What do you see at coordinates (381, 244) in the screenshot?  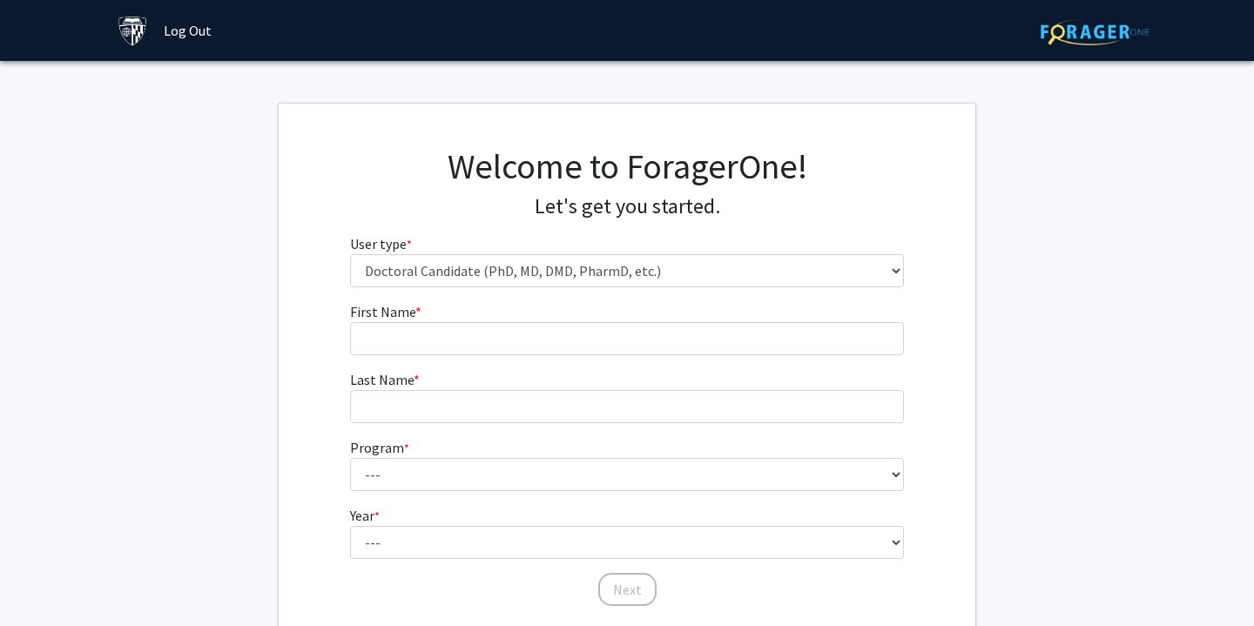 I see `label: User type` at bounding box center [381, 244].